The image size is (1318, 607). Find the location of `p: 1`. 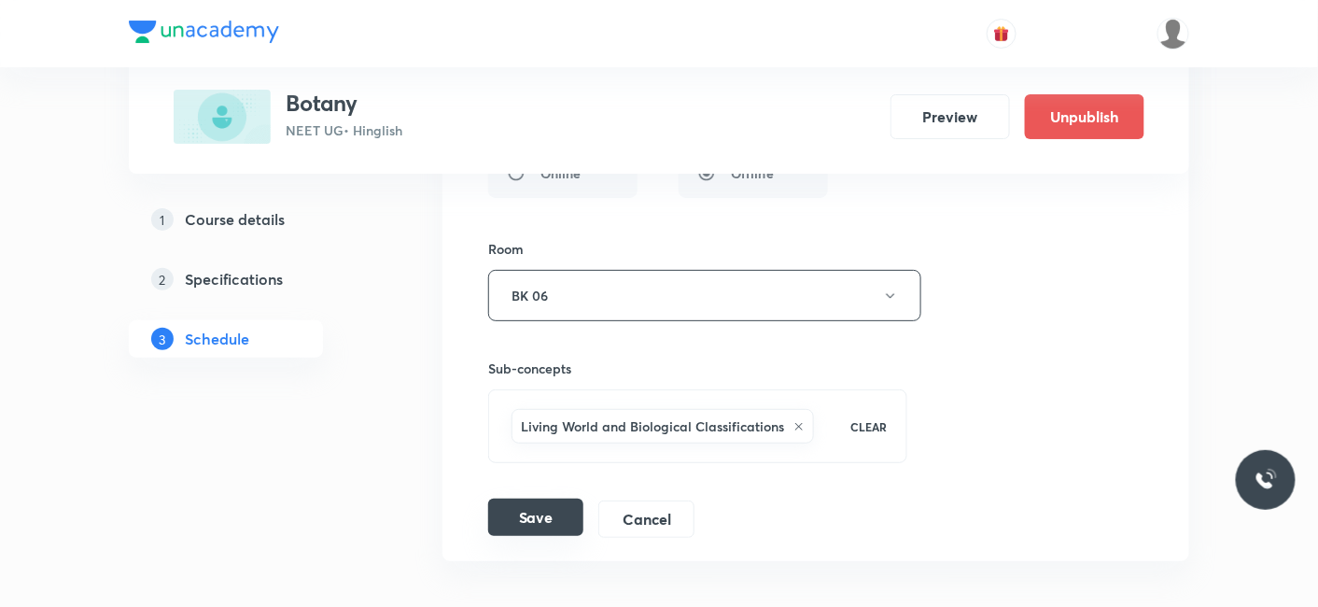

p: 1 is located at coordinates (162, 219).